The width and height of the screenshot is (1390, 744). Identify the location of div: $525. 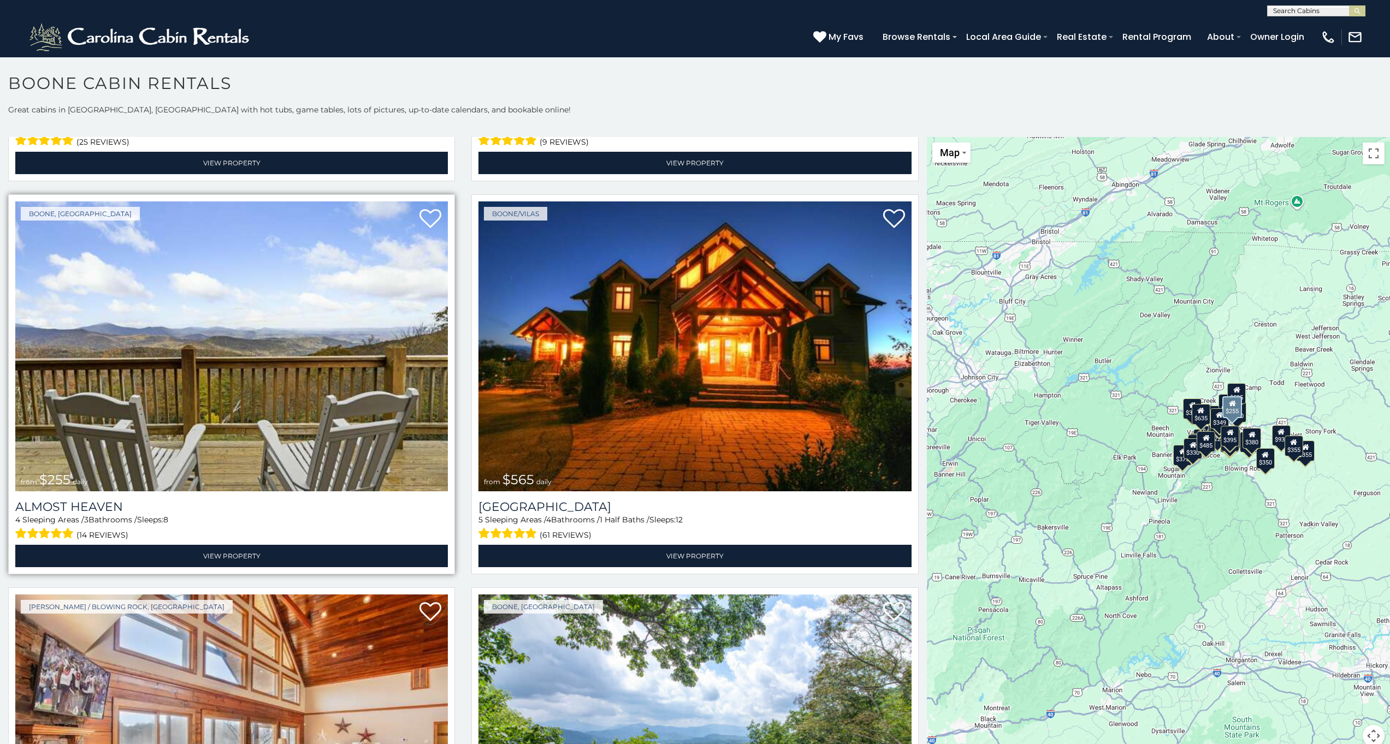
(1236, 393).